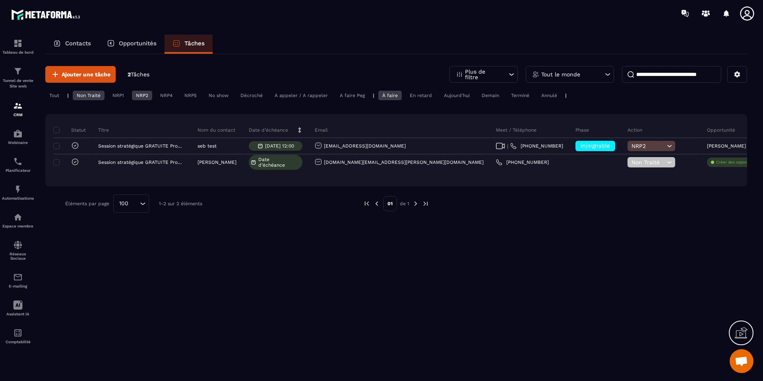 The width and height of the screenshot is (763, 381). I want to click on p: Action, so click(635, 130).